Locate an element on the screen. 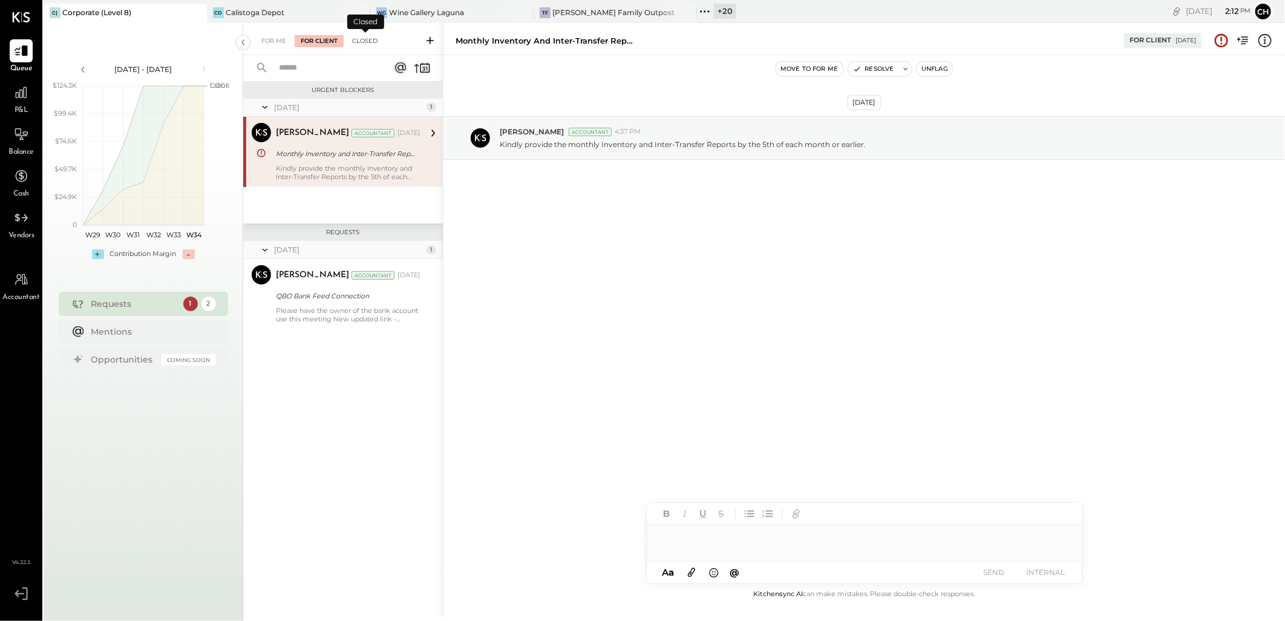 The height and width of the screenshot is (621, 1285). div: TF is located at coordinates (545, 13).